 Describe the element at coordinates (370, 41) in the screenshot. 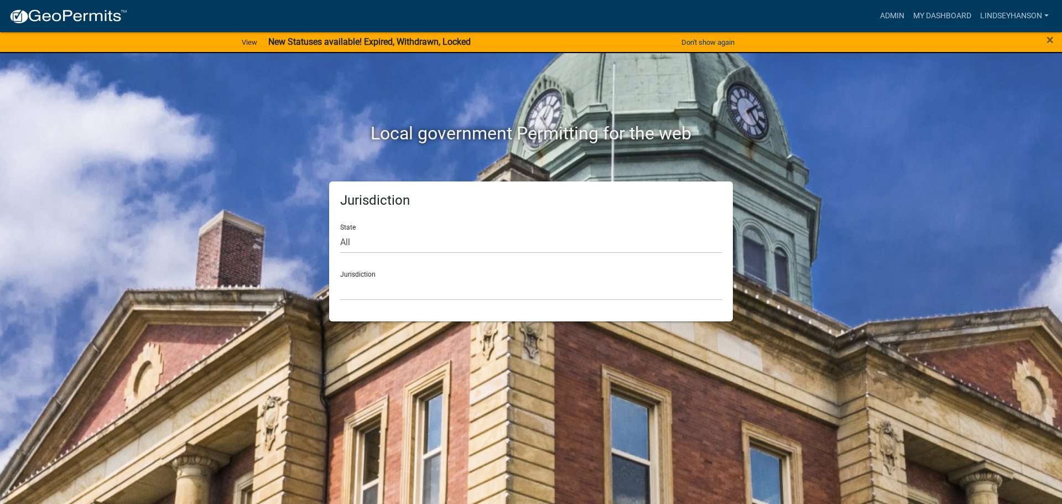

I see `strong: New Statuses available! Expired, Withdrawn, Locked` at that location.